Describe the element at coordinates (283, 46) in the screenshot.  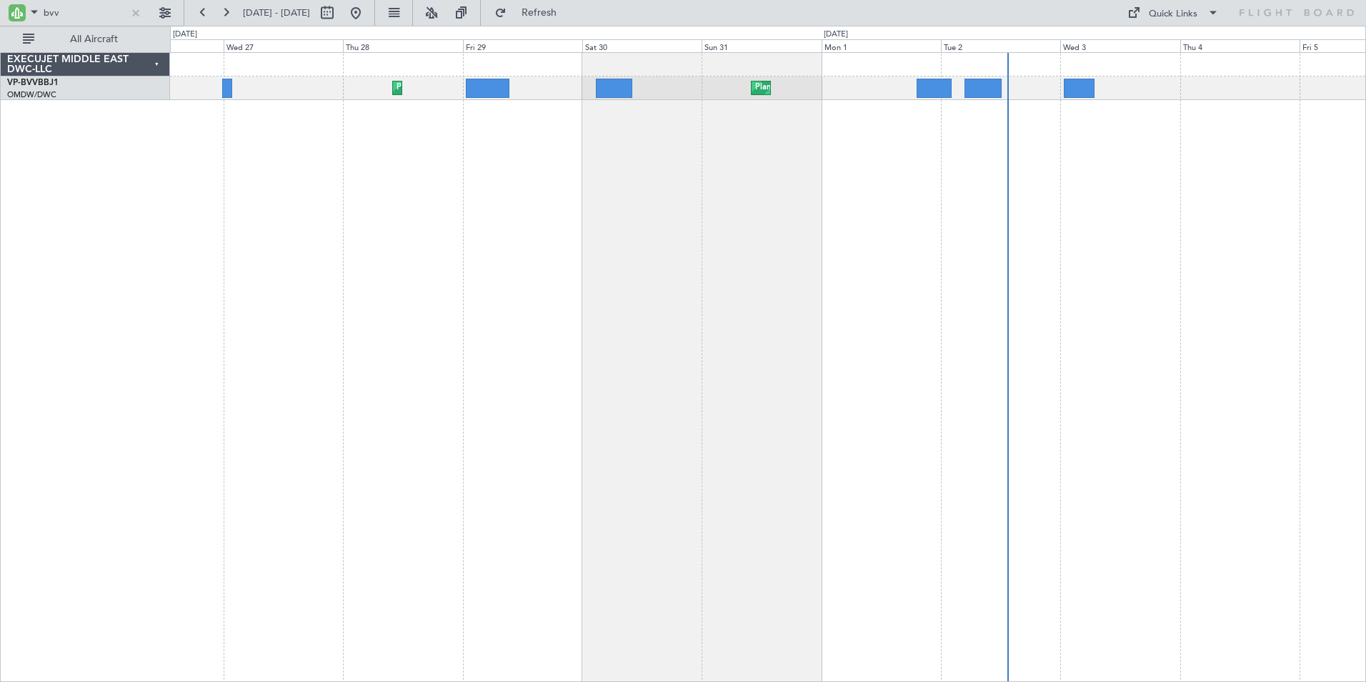
I see `div: Wed 27` at that location.